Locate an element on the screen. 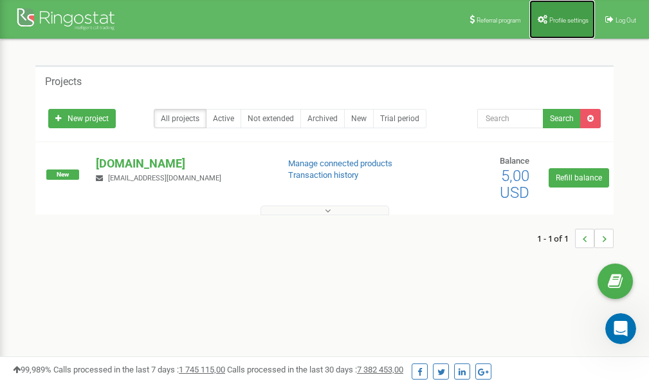 The width and height of the screenshot is (649, 386). button: Search is located at coordinates (562, 118).